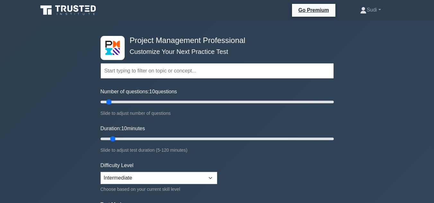  What do you see at coordinates (371, 10) in the screenshot?
I see `a: Sudi` at bounding box center [371, 10].